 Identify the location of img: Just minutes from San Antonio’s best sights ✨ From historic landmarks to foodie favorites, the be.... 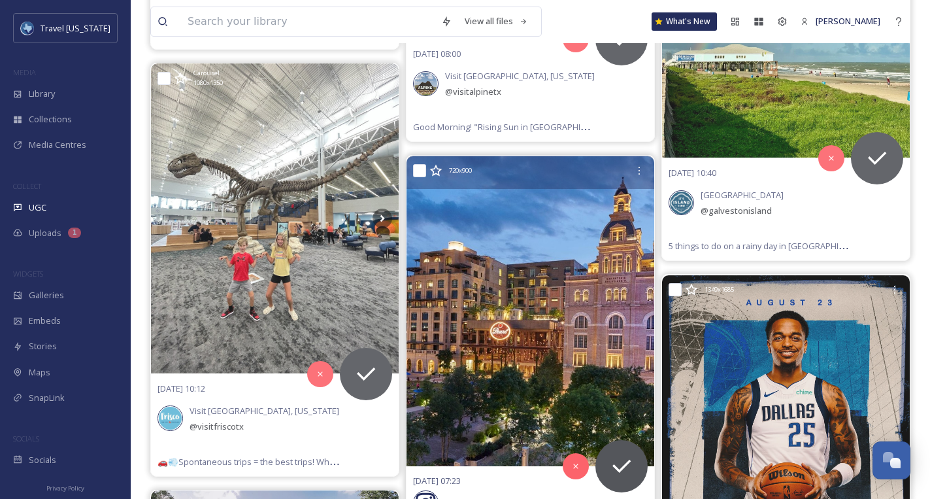
(530, 311).